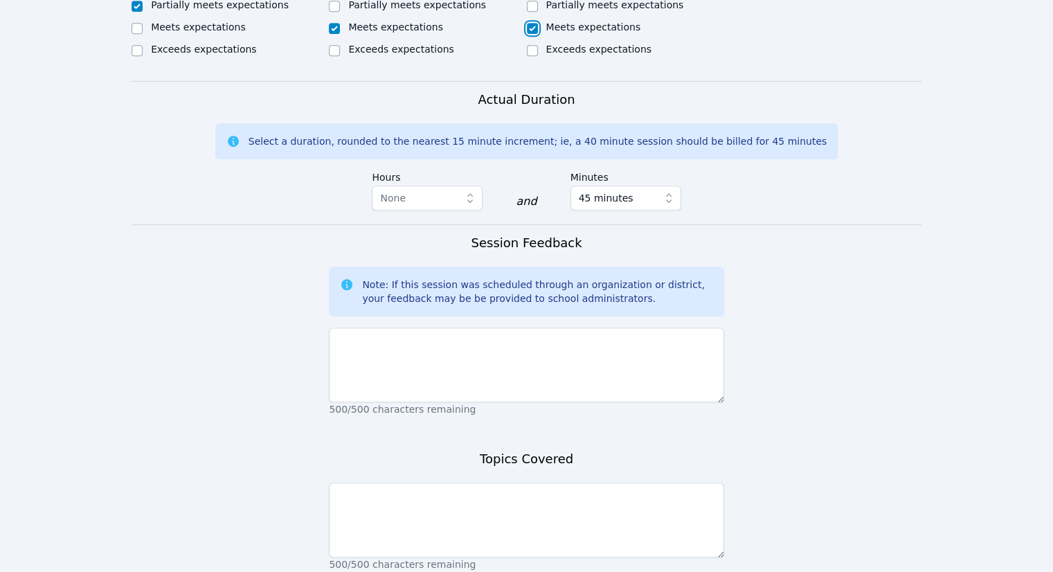  Describe the element at coordinates (526, 100) in the screenshot. I see `h3: Actual Duration` at that location.